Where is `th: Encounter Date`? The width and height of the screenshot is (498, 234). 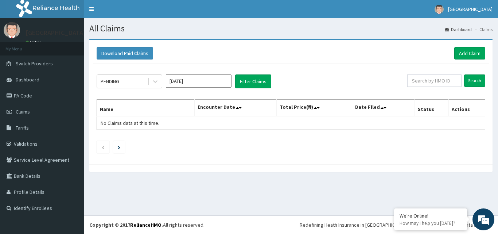 th: Encounter Date is located at coordinates (236, 108).